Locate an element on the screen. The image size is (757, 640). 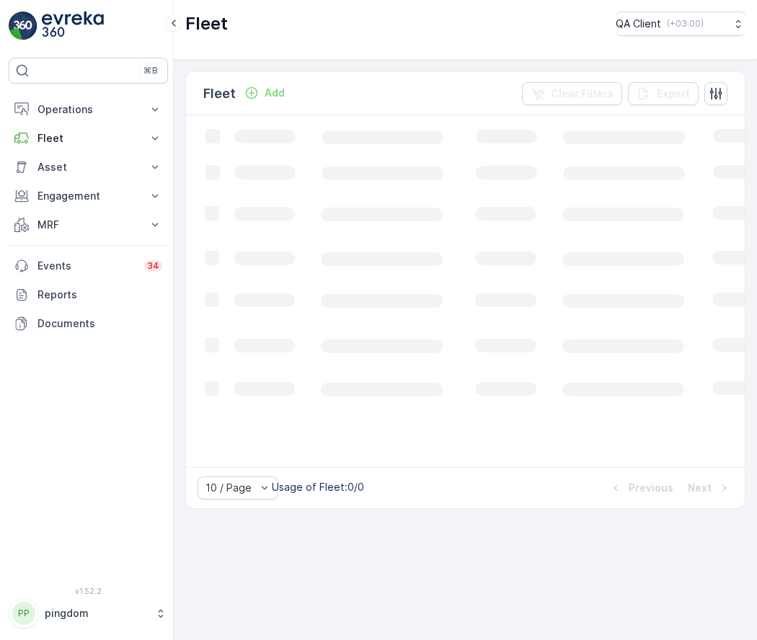
p: 34 is located at coordinates (153, 266).